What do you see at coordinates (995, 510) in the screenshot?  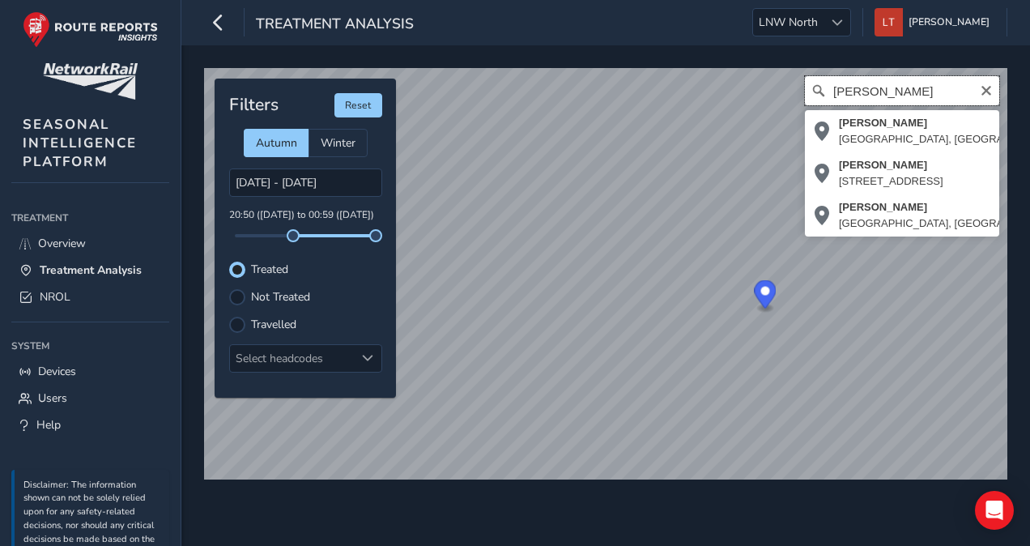 I see `div: Open Intercom Messenger` at bounding box center [995, 510].